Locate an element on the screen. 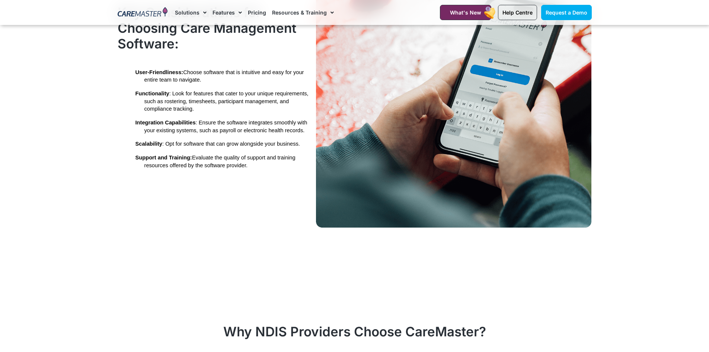 The image size is (709, 352). h2: Why NDIS Providers Choose CareMaster? is located at coordinates (355, 331).